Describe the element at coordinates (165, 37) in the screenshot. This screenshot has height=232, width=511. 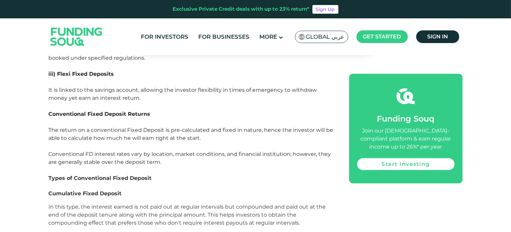
I see `a: For Investors` at that location.